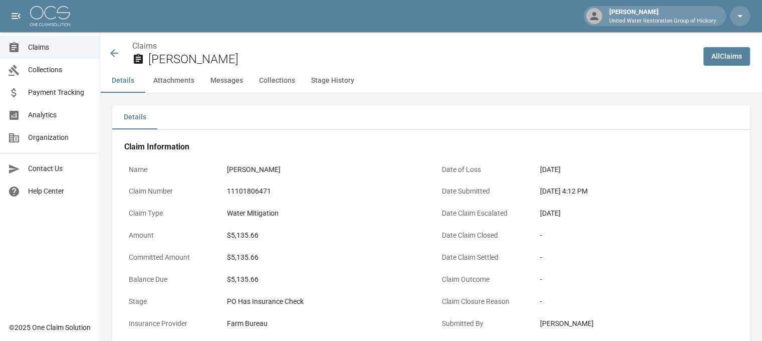 Image resolution: width=762 pixels, height=341 pixels. I want to click on button: Stage History, so click(333, 81).